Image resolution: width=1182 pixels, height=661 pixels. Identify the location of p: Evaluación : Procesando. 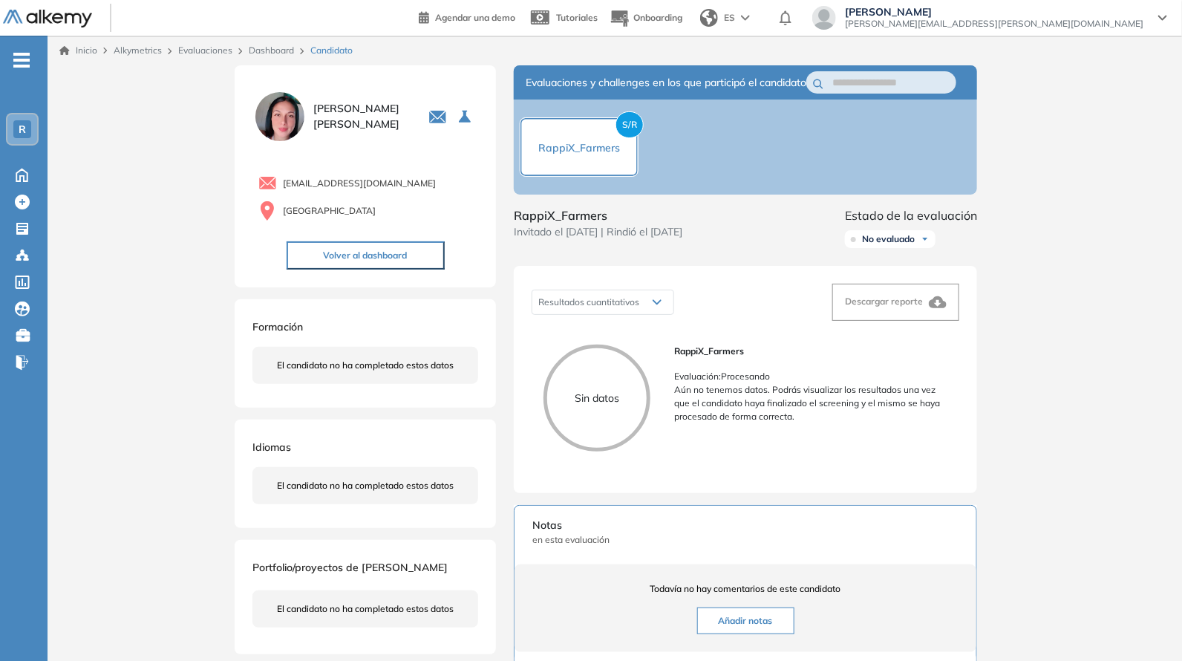
(811, 377).